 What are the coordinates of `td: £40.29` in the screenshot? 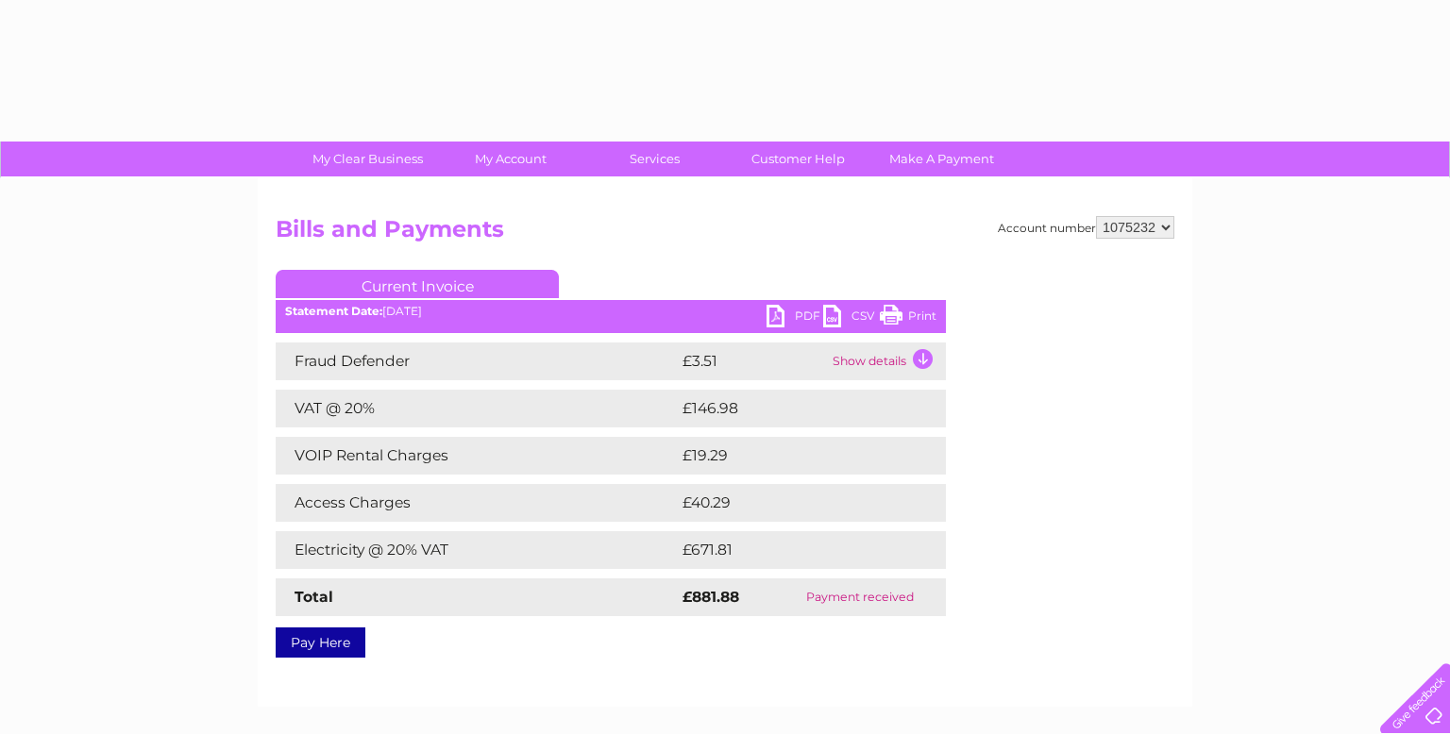 It's located at (793, 503).